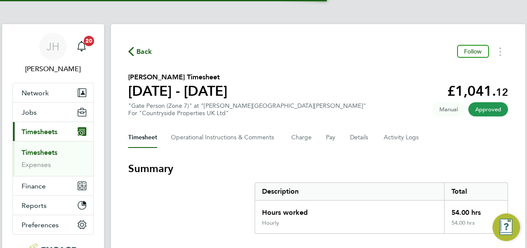 The height and width of the screenshot is (248, 527). I want to click on button: Timesheet, so click(142, 138).